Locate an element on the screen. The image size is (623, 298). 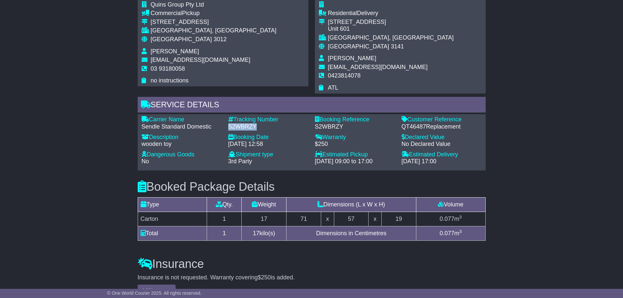
div: $250 is located at coordinates (355, 144).